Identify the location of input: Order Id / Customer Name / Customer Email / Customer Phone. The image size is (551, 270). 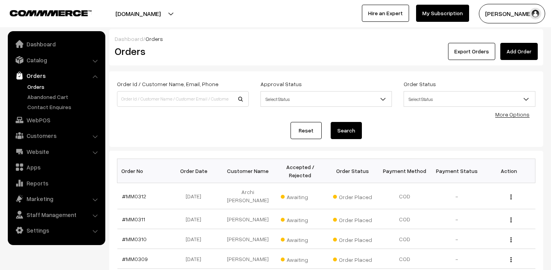
(183, 99).